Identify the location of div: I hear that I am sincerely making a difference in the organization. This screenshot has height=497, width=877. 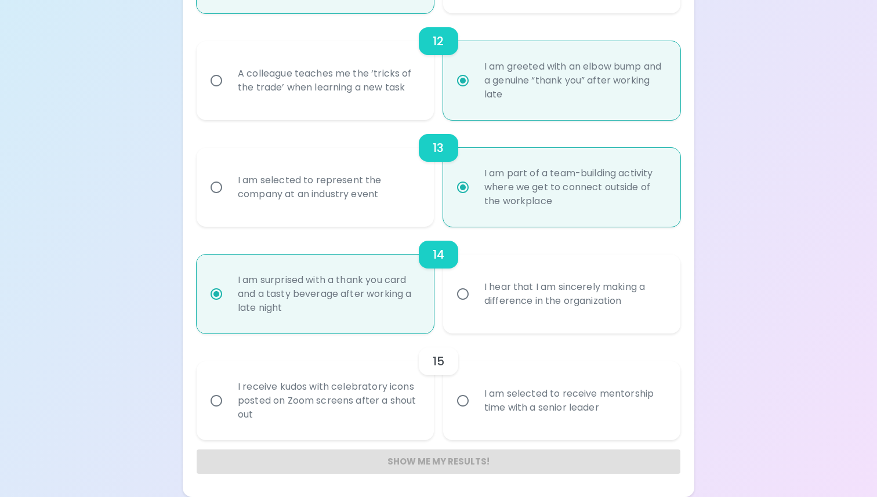
(574, 294).